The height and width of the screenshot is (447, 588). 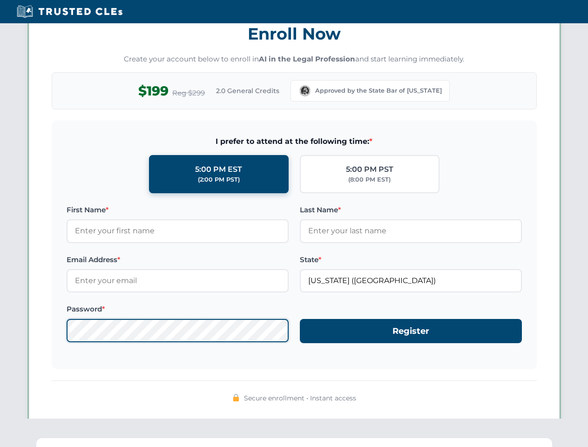 What do you see at coordinates (189, 93) in the screenshot?
I see `span: Reg $299` at bounding box center [189, 93].